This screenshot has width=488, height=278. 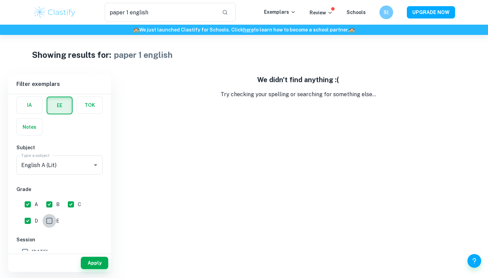 I want to click on a: here, so click(x=248, y=30).